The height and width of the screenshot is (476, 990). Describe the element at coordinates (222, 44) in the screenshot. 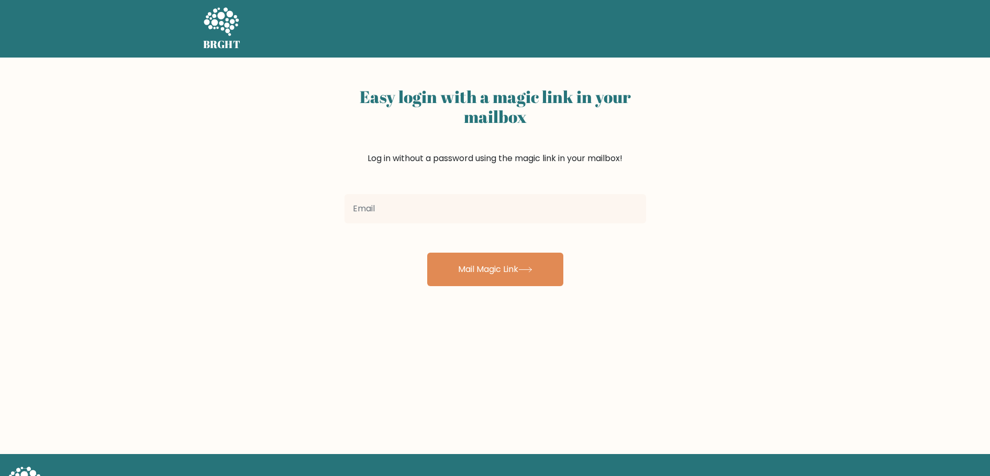

I see `h5: BRGHT` at that location.